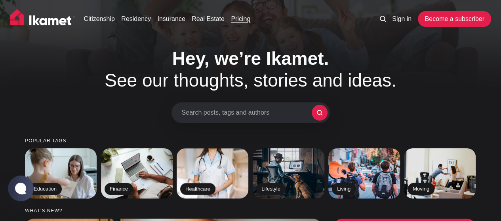  I want to click on h2: Healthcare, so click(198, 190).